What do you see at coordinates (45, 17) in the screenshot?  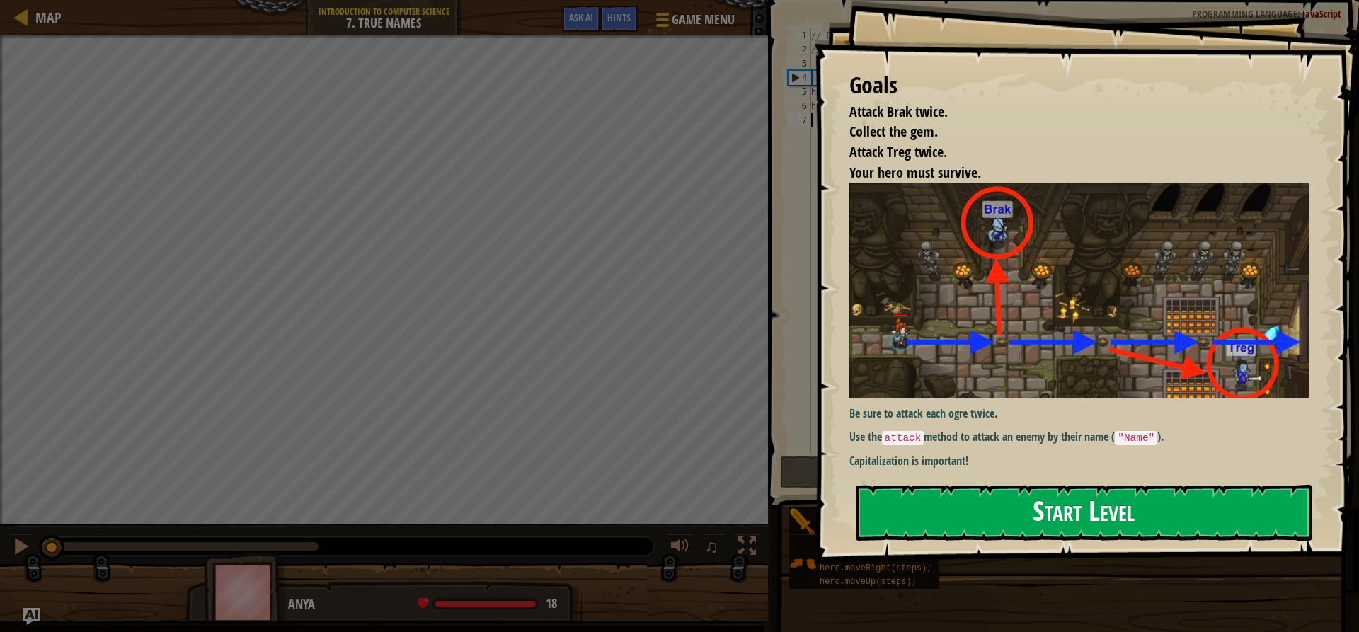 I see `a: Map` at bounding box center [45, 17].